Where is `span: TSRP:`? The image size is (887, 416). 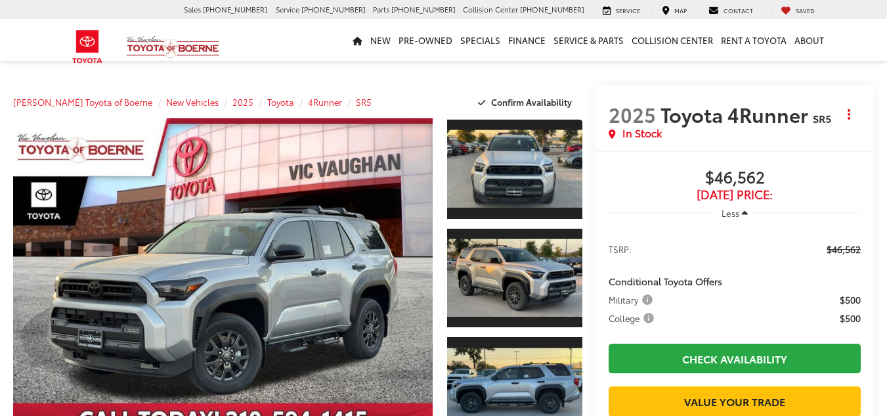 span: TSRP: is located at coordinates (620, 249).